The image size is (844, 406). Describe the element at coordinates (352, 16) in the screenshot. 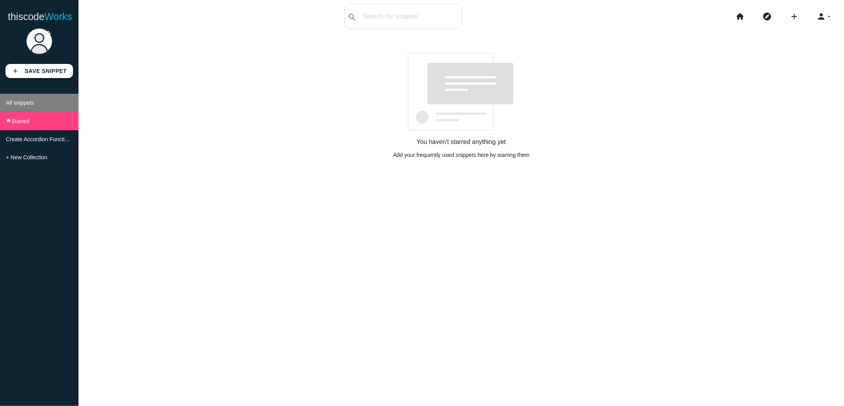

I see `button: search` at that location.